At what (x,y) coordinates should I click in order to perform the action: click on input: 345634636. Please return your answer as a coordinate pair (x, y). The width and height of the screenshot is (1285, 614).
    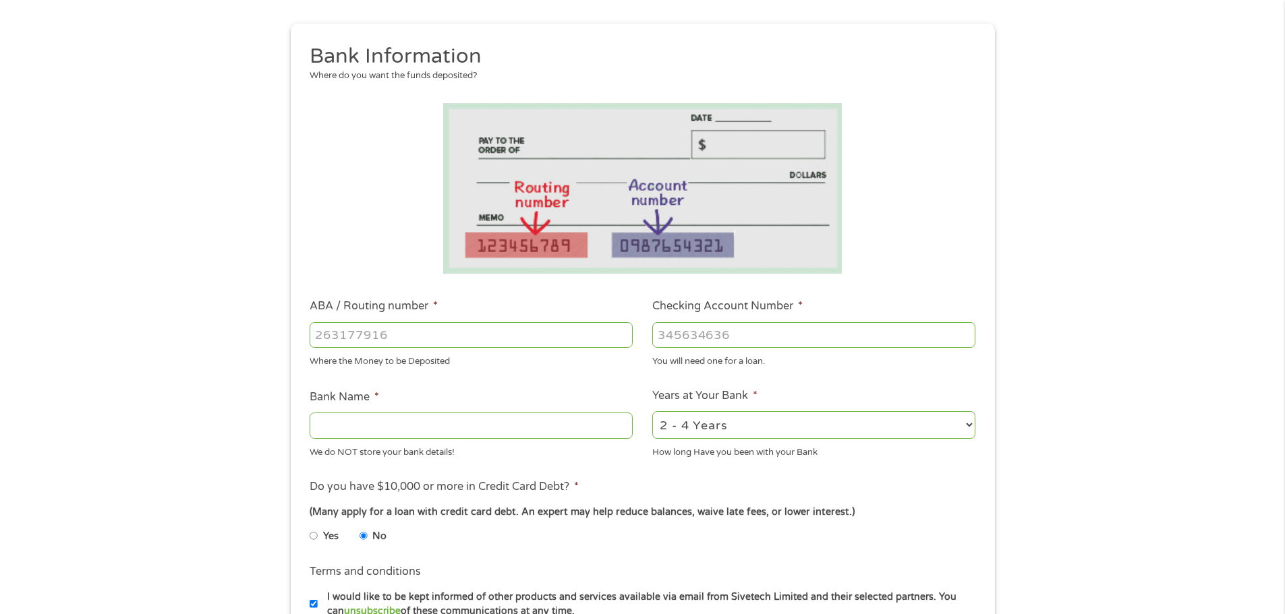
    Looking at the image, I should click on (813, 335).